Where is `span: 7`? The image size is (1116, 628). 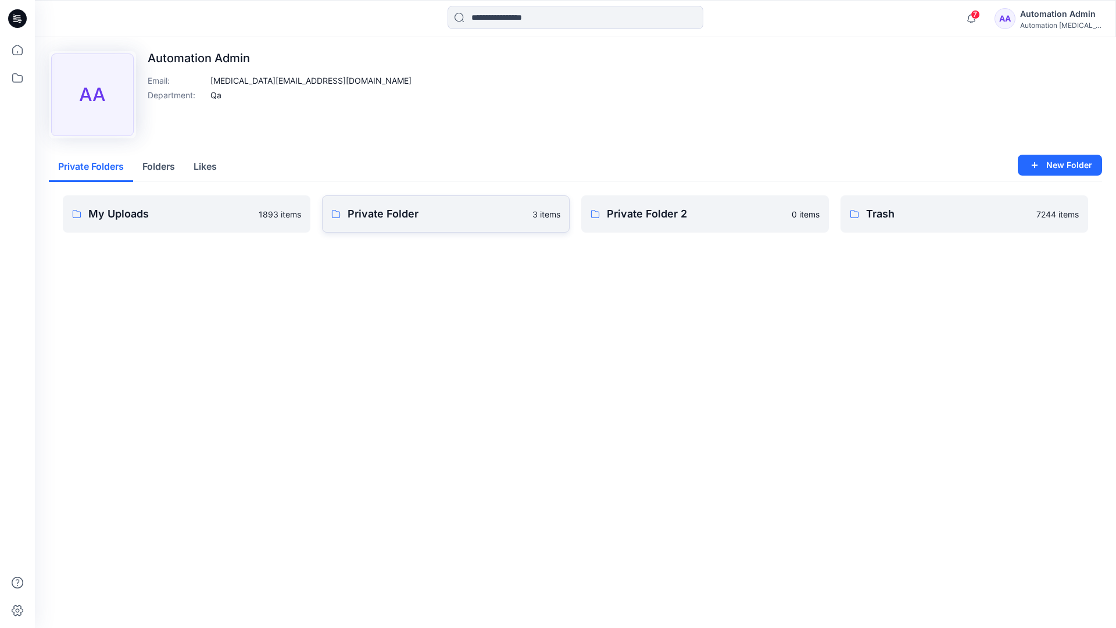
span: 7 is located at coordinates (976, 15).